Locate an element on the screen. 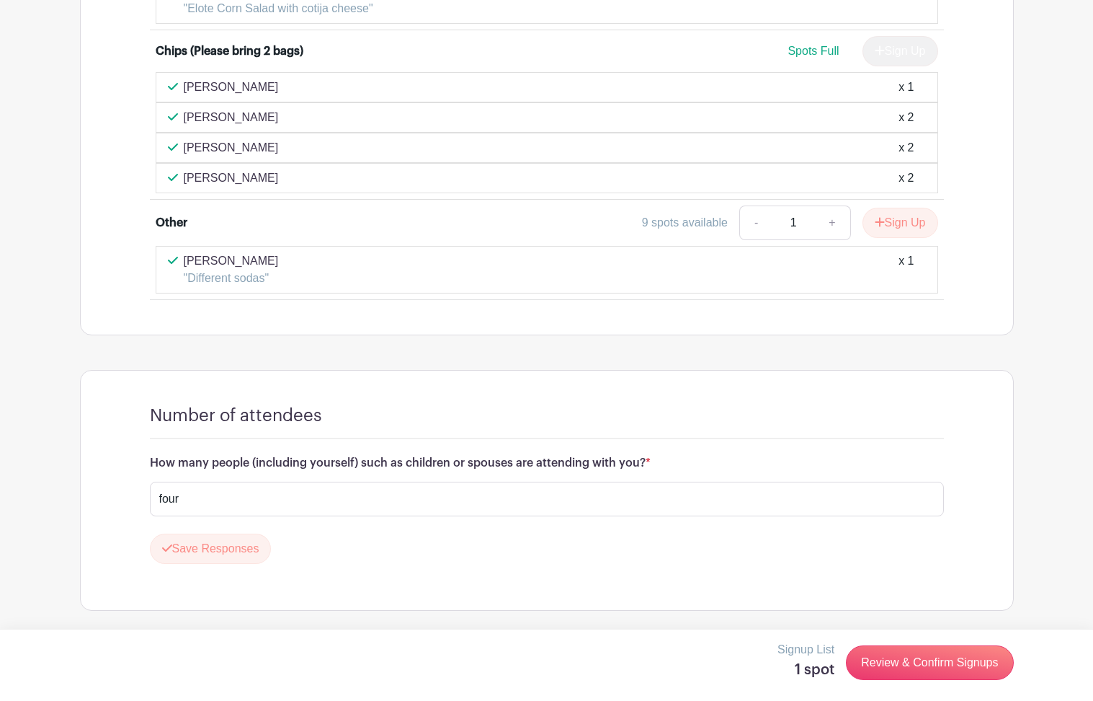 This screenshot has height=701, width=1093. div: Other is located at coordinates (172, 223).